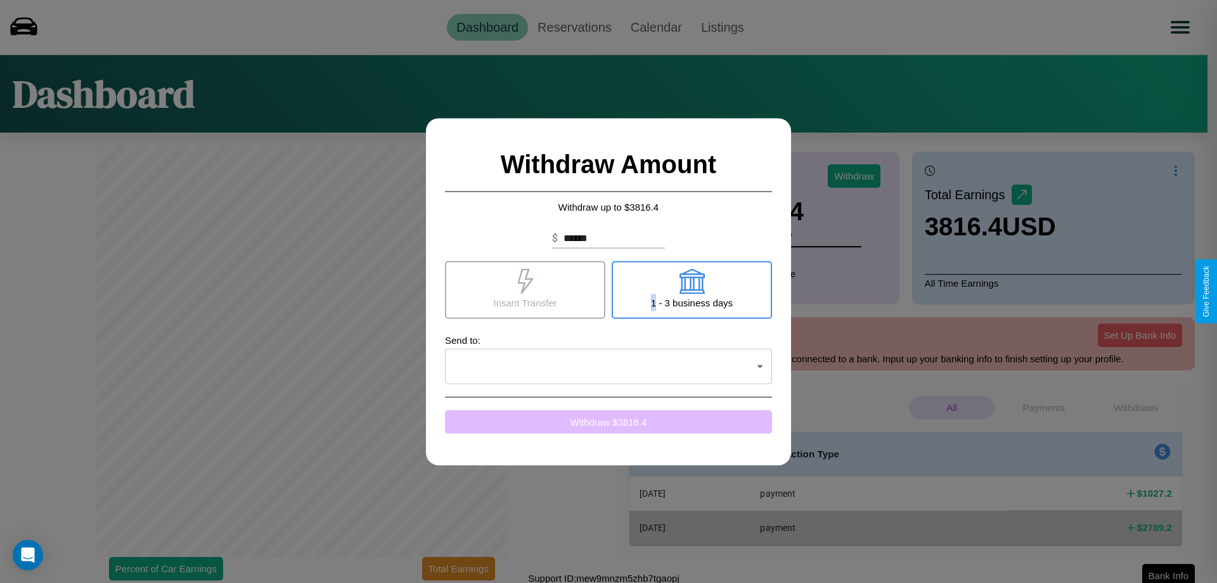  Describe the element at coordinates (609, 164) in the screenshot. I see `h2: Withdraw Amount` at that location.